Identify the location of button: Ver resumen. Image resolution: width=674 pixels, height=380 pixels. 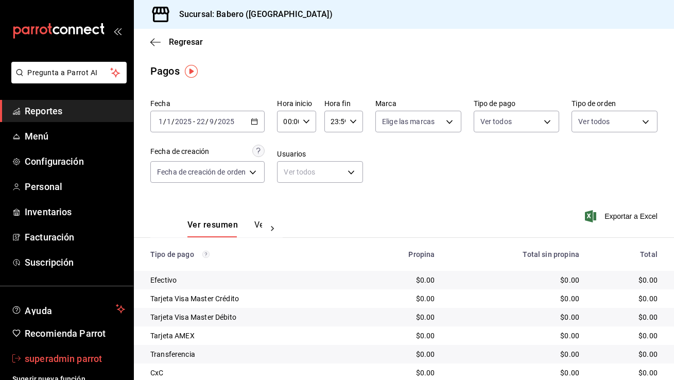
(213, 229).